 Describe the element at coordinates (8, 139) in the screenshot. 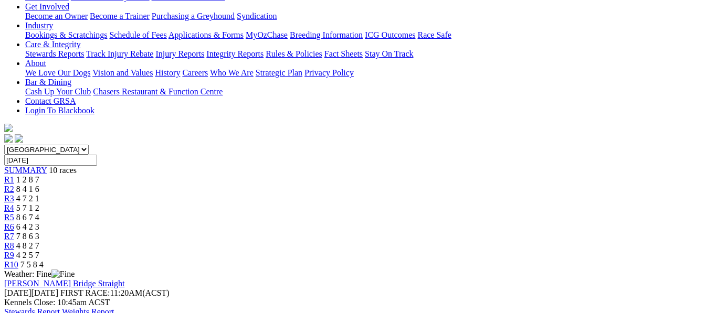

I see `img: facebook.svg` at that location.